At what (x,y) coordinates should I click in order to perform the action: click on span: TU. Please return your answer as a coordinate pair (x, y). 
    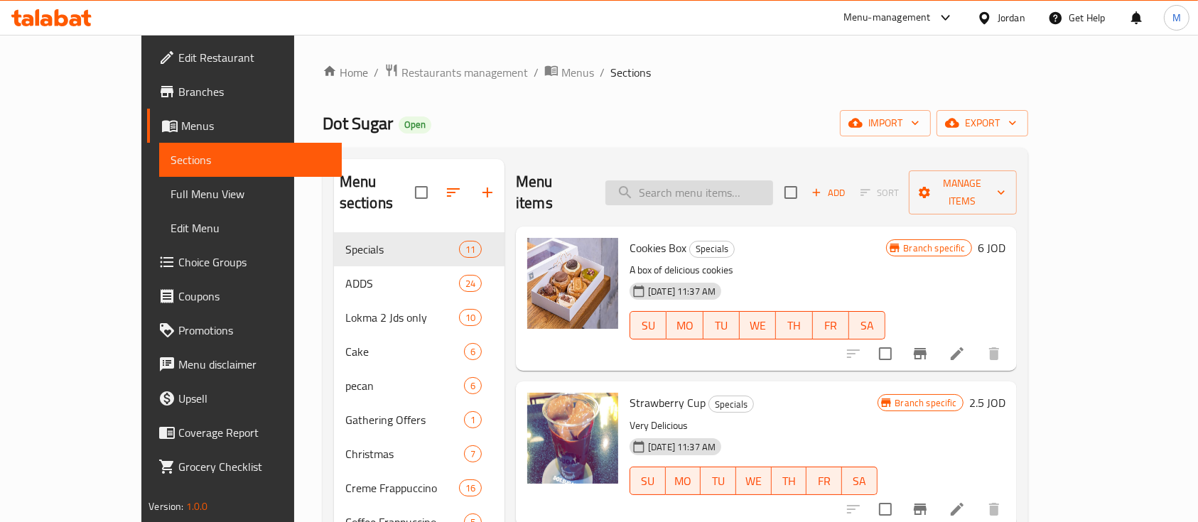
    Looking at the image, I should click on (719, 481).